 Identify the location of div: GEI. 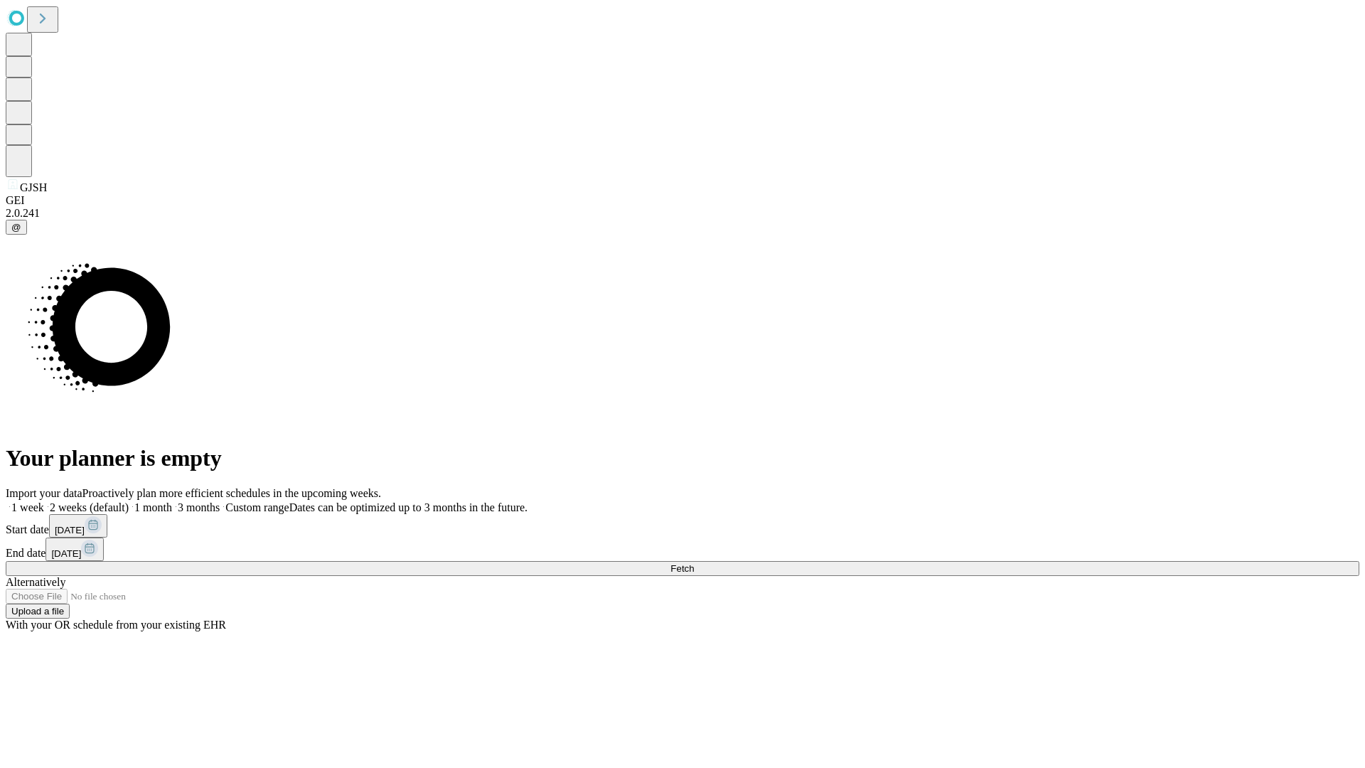
(682, 200).